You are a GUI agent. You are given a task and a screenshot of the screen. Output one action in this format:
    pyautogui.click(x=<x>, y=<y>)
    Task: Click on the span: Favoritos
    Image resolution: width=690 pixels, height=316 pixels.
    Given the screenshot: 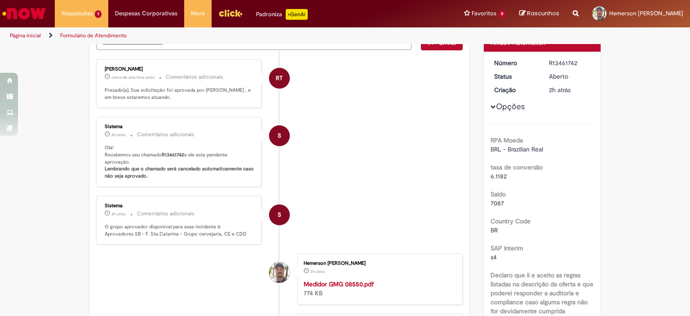 What is the action you would take?
    pyautogui.click(x=484, y=13)
    